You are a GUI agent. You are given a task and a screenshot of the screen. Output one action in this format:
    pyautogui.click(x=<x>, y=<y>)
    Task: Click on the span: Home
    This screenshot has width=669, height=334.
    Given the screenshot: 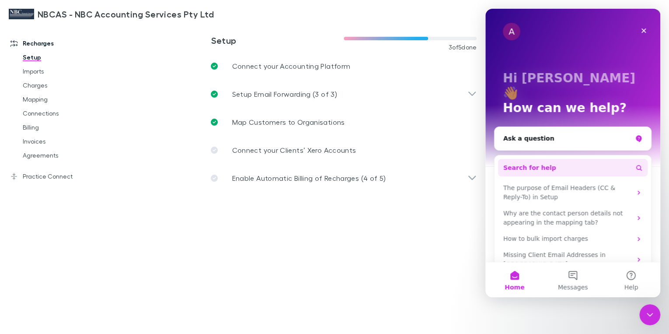 What is the action you would take?
    pyautogui.click(x=29, y=278)
    